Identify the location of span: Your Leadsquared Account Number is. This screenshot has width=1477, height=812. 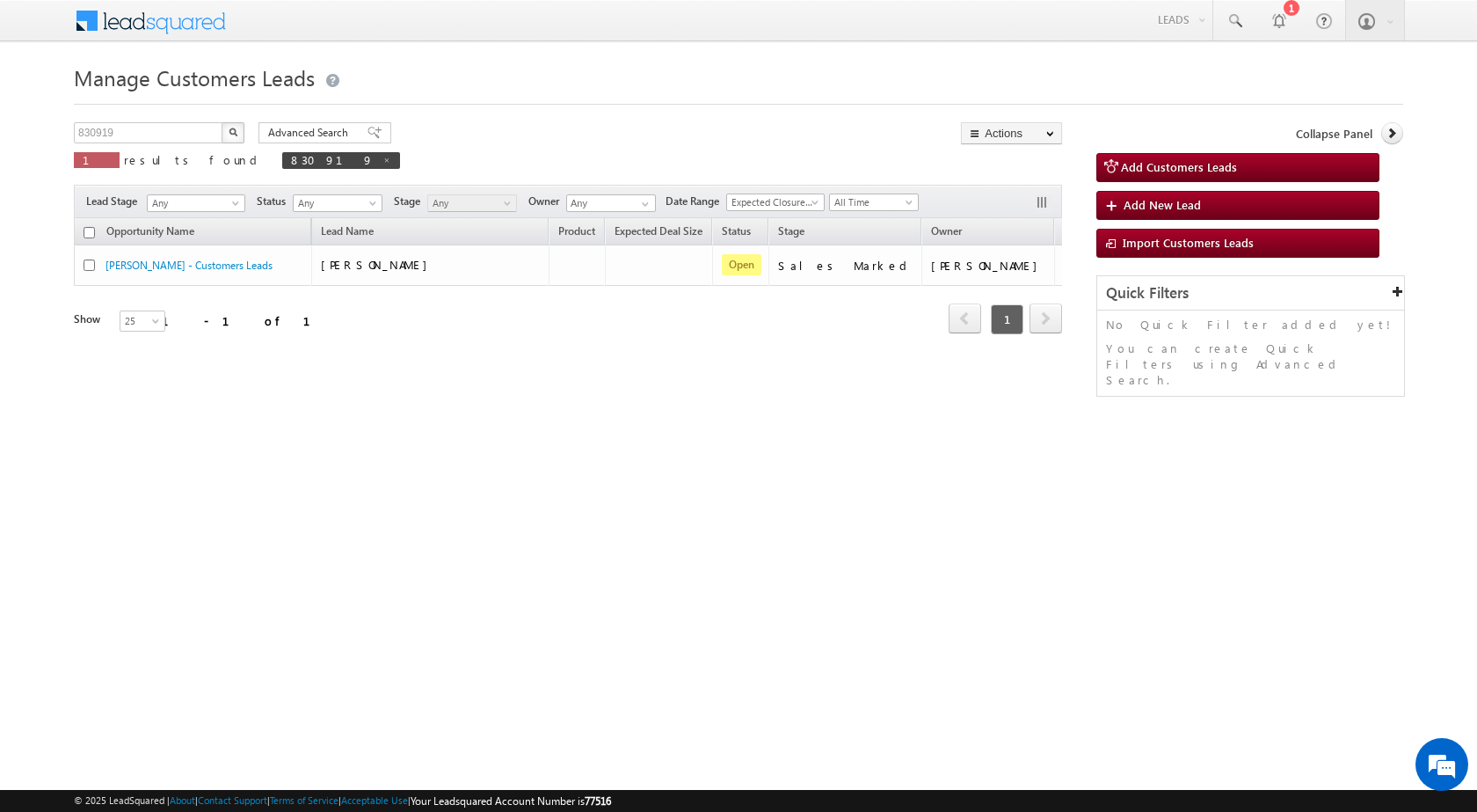
(511, 800).